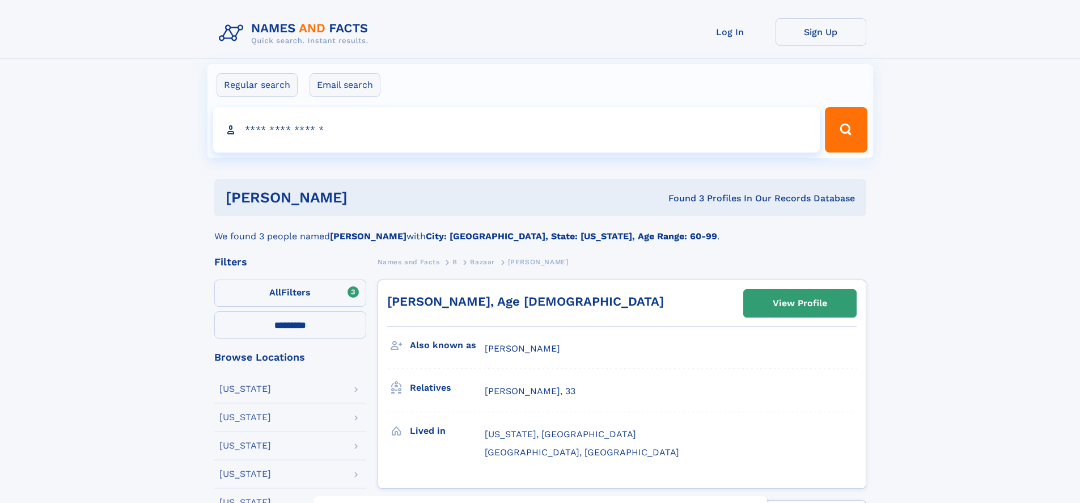 This screenshot has height=503, width=1080. What do you see at coordinates (483, 262) in the screenshot?
I see `span: Bazaar` at bounding box center [483, 262].